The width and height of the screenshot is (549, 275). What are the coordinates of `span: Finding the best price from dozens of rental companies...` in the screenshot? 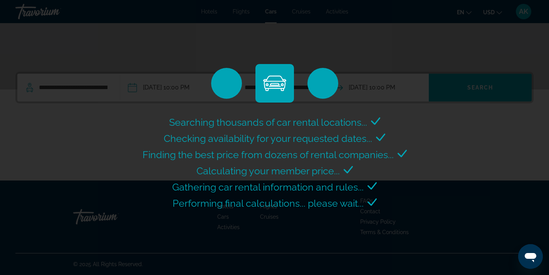 It's located at (268, 155).